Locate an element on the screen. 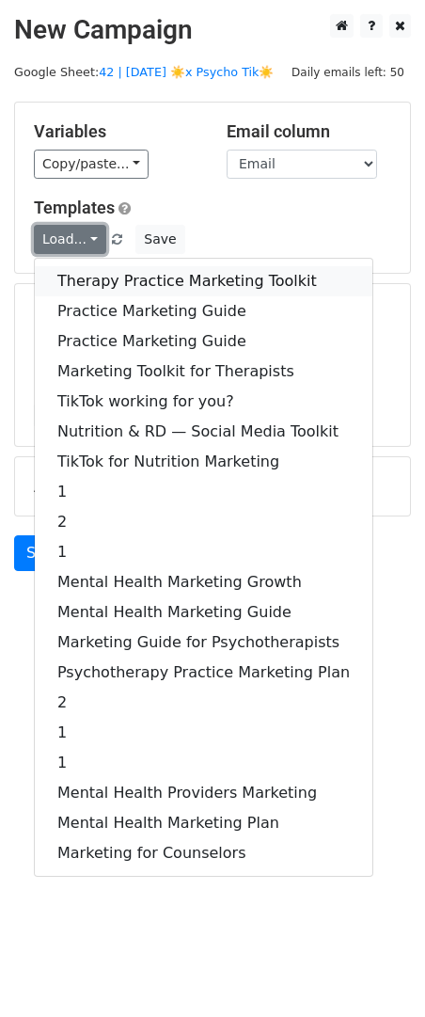 Image resolution: width=425 pixels, height=1017 pixels. div: Chat Widget is located at coordinates (378, 972).